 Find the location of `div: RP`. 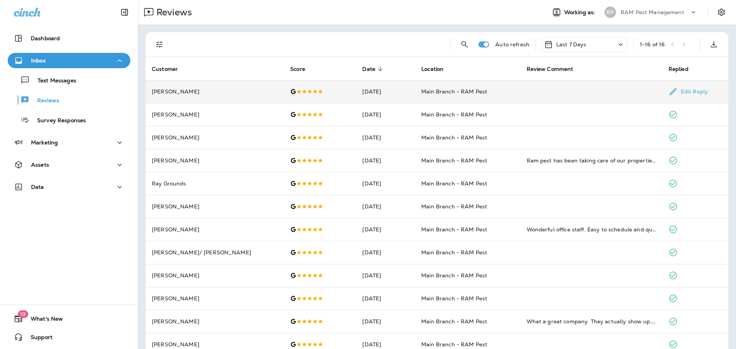

div: RP is located at coordinates (610, 12).